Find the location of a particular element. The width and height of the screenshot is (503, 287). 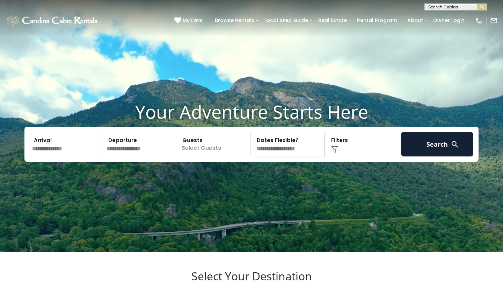

a: Rental Program is located at coordinates (377, 20).